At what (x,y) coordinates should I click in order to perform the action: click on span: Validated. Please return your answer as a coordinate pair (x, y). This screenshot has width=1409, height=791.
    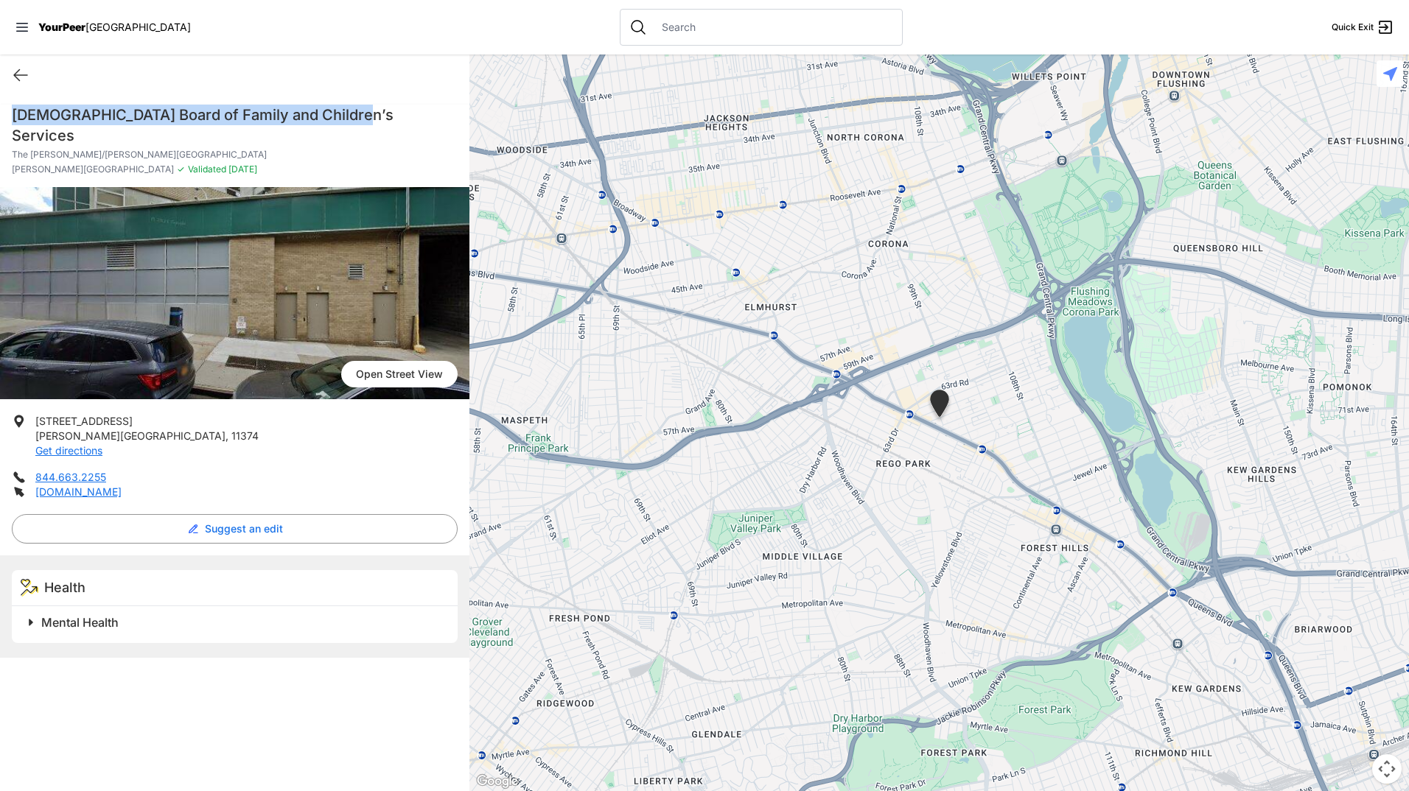
    Looking at the image, I should click on (207, 169).